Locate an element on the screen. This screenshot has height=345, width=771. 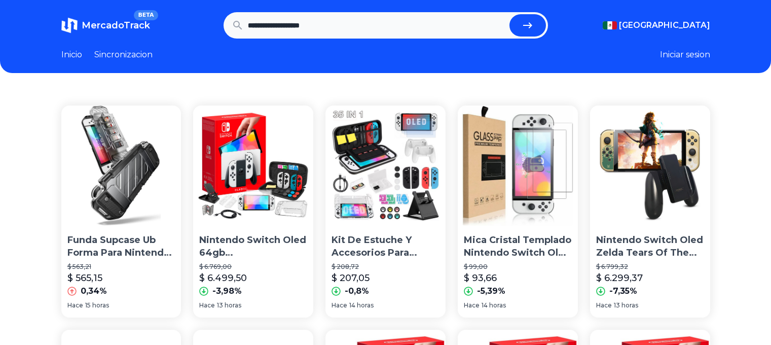
p: $ 6.499,50 is located at coordinates (223, 278).